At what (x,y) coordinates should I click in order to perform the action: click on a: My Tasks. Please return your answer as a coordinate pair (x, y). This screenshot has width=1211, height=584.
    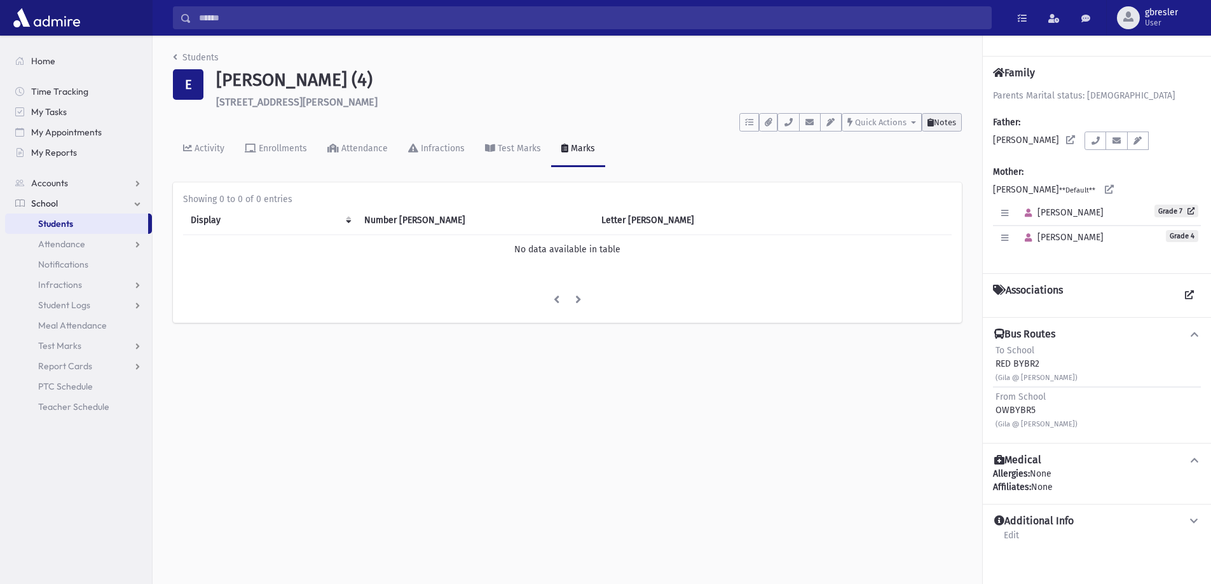
    Looking at the image, I should click on (78, 112).